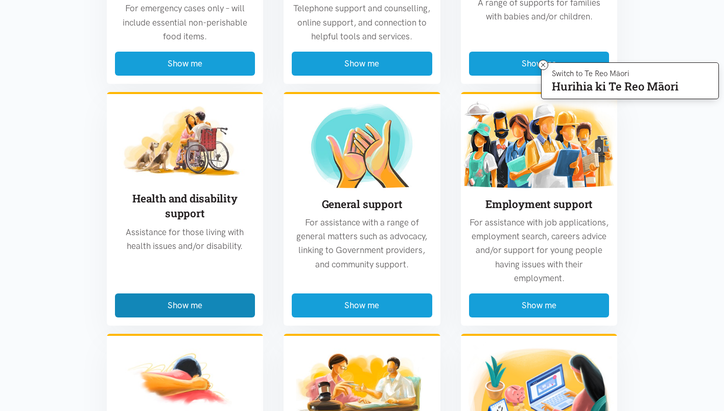  What do you see at coordinates (362, 204) in the screenshot?
I see `h3: General support` at bounding box center [362, 204].